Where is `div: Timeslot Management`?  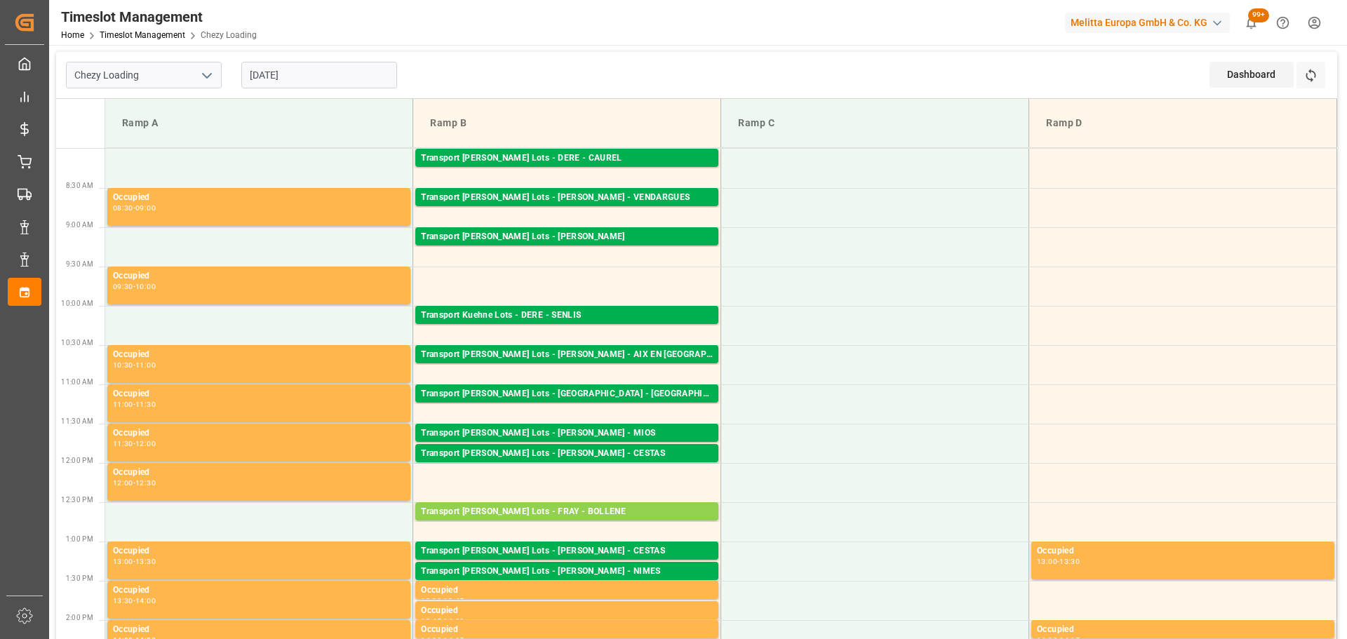
div: Timeslot Management is located at coordinates (159, 17).